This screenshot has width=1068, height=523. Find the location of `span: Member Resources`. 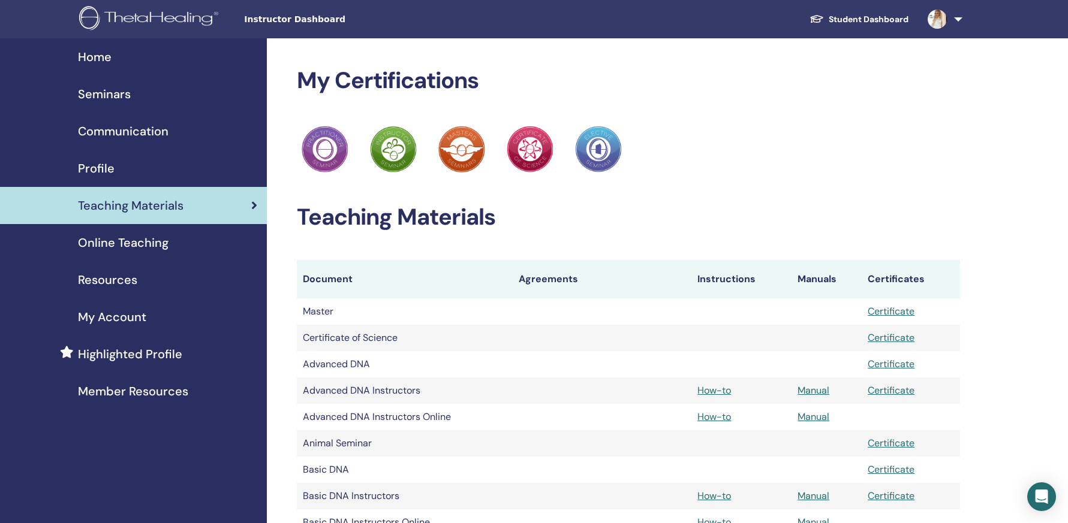

span: Member Resources is located at coordinates (133, 391).